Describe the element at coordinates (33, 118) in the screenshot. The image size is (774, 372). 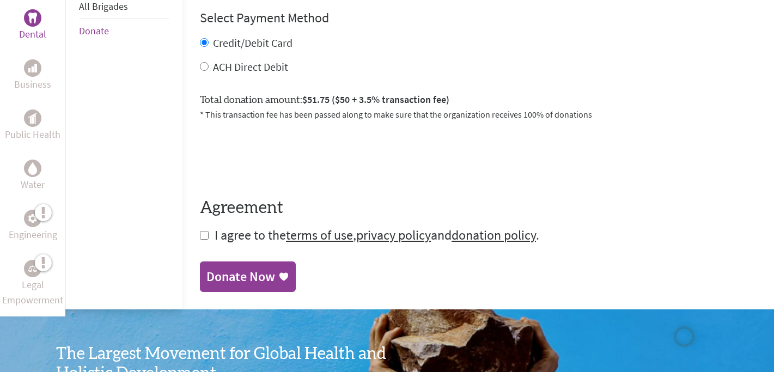
I see `div: Public Health` at that location.